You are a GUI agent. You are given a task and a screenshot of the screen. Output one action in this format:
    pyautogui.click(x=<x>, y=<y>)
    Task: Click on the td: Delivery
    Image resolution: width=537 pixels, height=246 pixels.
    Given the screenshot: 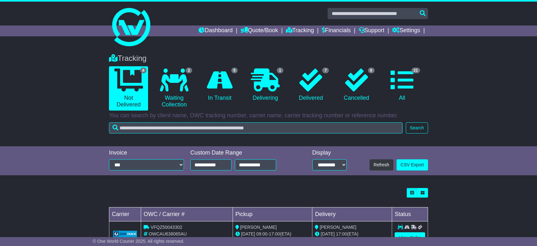 What is the action you would take?
    pyautogui.click(x=352, y=214)
    